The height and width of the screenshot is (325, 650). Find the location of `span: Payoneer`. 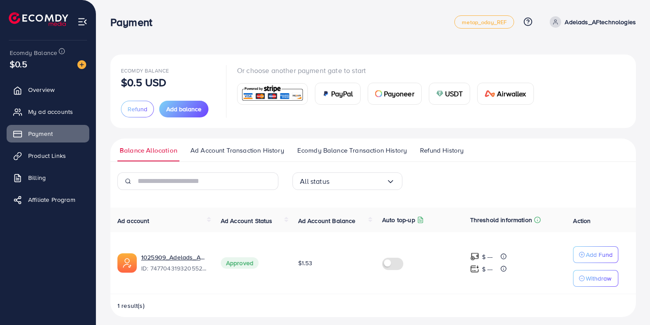

span: Payoneer is located at coordinates (399, 94).